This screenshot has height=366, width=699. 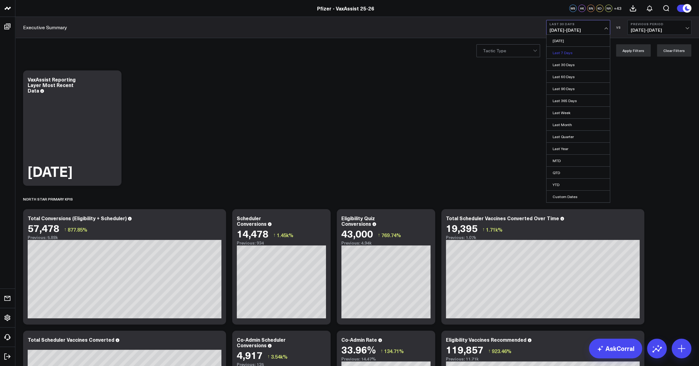 What do you see at coordinates (71, 339) in the screenshot?
I see `div: Total Scheduler Vaccines Converted` at bounding box center [71, 339].